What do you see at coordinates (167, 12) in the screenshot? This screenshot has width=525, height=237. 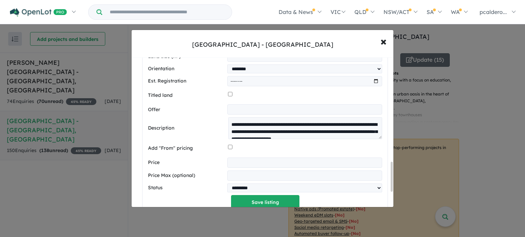 I see `input: Try estate name, suburb, builder or developer` at bounding box center [167, 12].